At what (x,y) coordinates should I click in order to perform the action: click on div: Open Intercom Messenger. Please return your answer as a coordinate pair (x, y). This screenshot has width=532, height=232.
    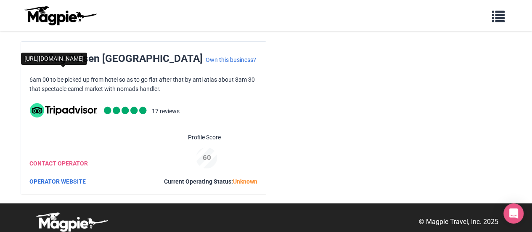
    Looking at the image, I should click on (514, 213).